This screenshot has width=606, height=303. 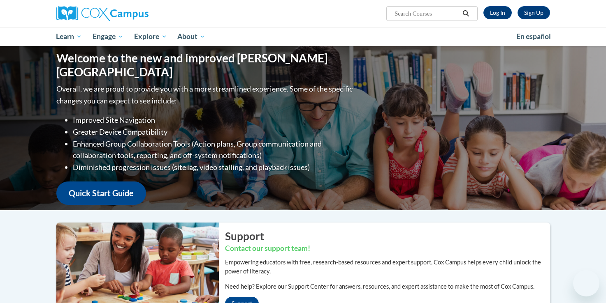 What do you see at coordinates (426, 14) in the screenshot?
I see `input: Search Courses` at bounding box center [426, 14].